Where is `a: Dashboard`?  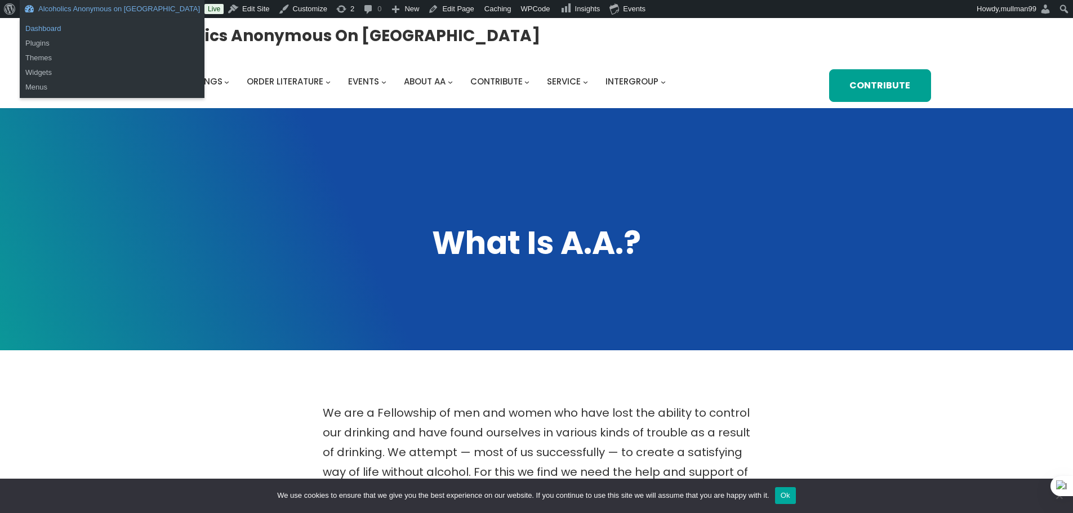 a: Dashboard is located at coordinates (112, 29).